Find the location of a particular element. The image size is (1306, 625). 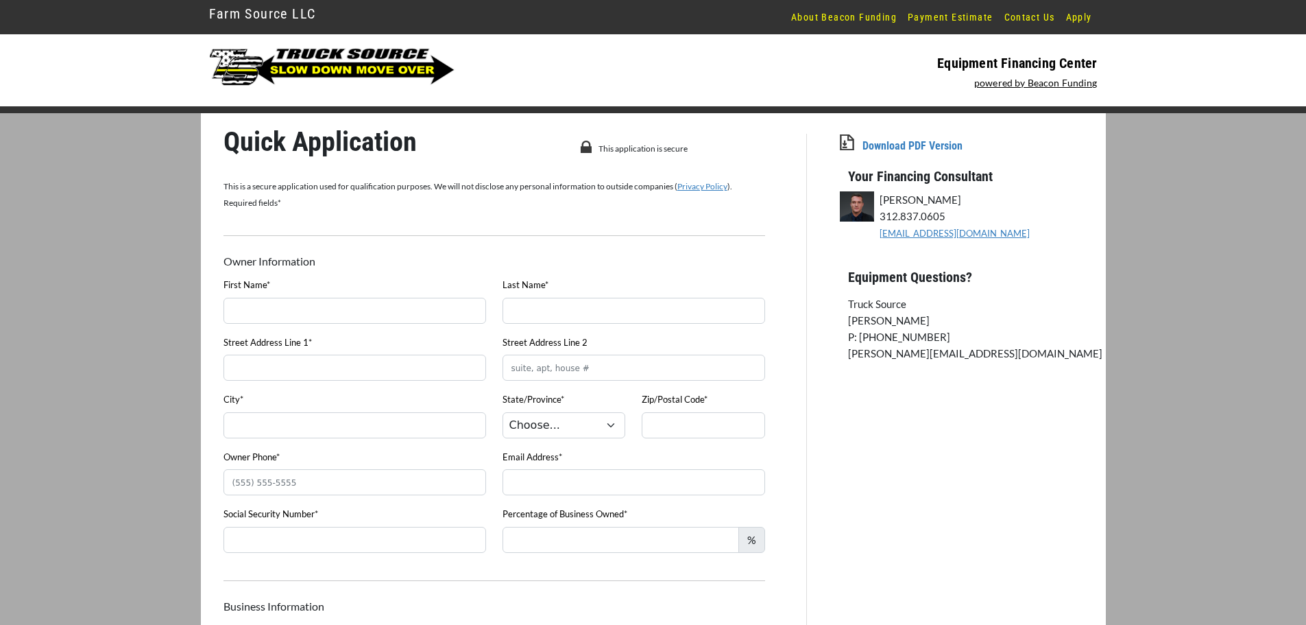

label: Last Name* is located at coordinates (525, 285).